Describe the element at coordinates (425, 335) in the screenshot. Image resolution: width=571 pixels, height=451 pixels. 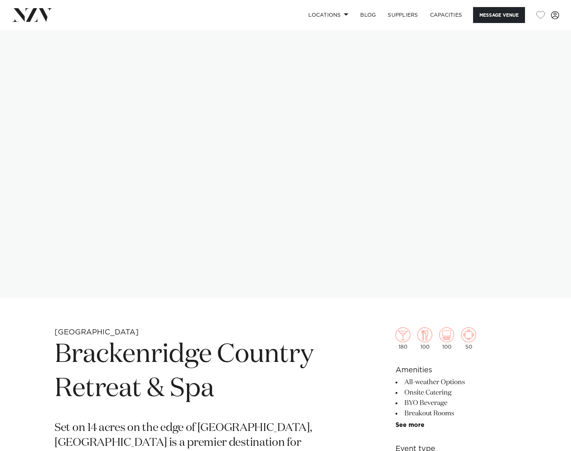
I see `img: dining.png` at that location.